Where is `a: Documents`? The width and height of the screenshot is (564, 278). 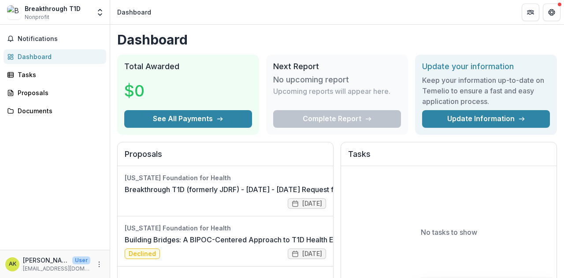
a: Documents is located at coordinates (55, 111).